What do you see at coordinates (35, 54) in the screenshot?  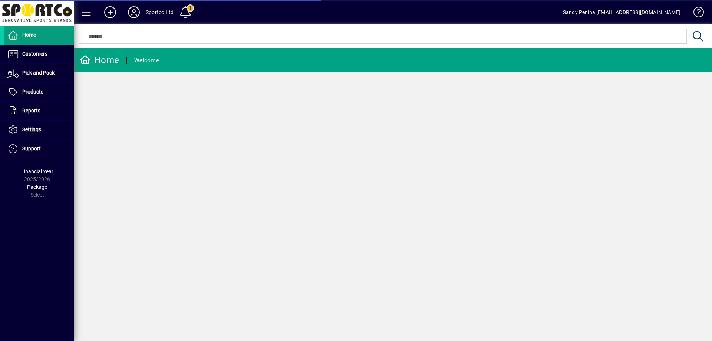 I see `span: Customers` at bounding box center [35, 54].